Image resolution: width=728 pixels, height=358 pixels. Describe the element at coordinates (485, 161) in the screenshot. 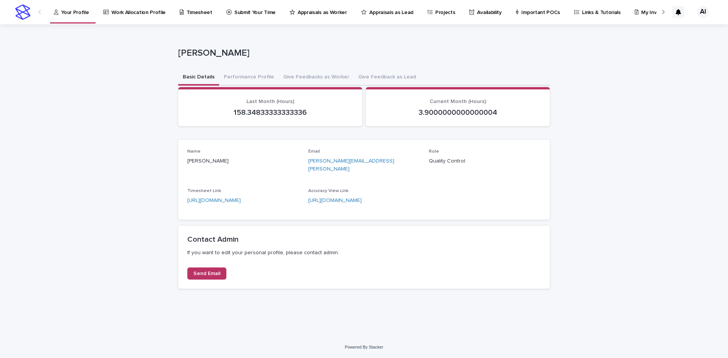

I see `p: Quality Control` at that location.